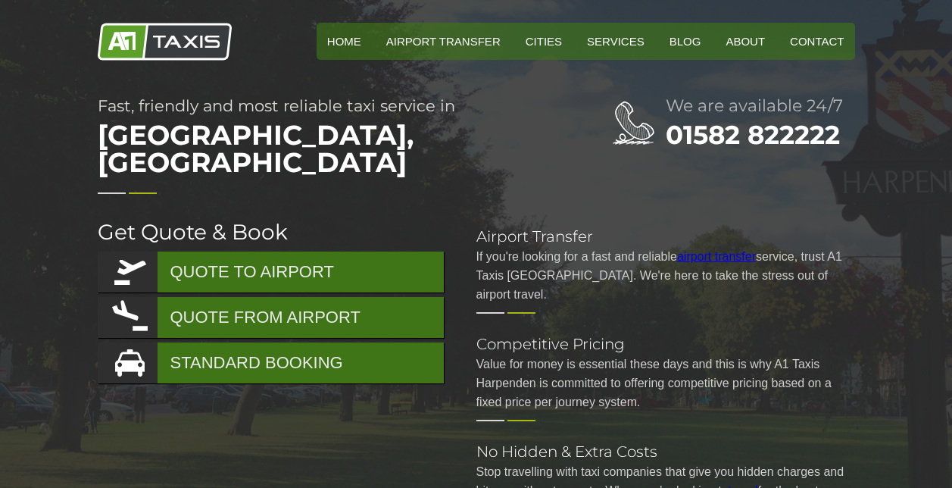  What do you see at coordinates (745, 41) in the screenshot?
I see `a: About` at bounding box center [745, 41].